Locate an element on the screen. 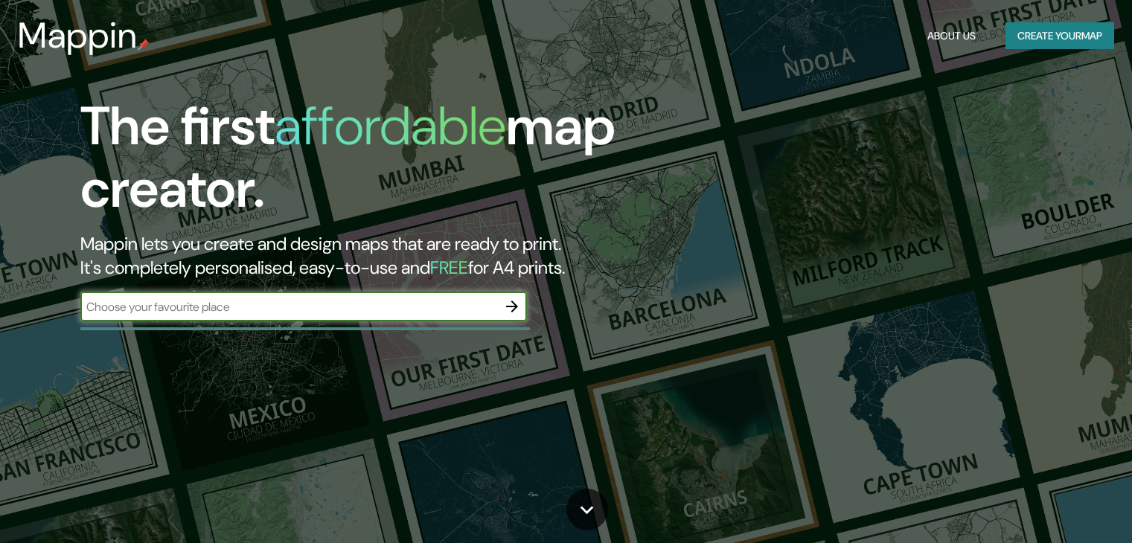  img: mappin-pin is located at coordinates (144, 45).